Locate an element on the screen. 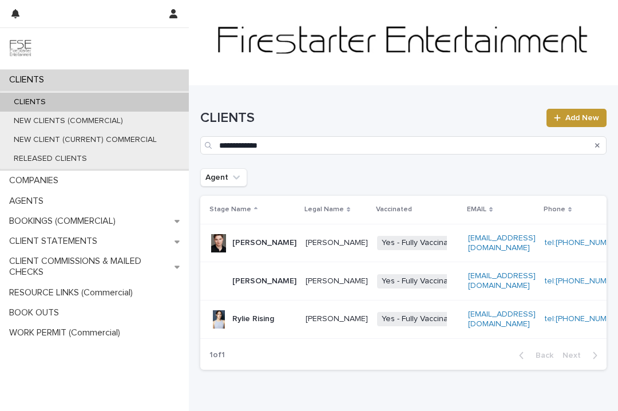 This screenshot has height=411, width=618. p: COMPANIES is located at coordinates (36, 180).